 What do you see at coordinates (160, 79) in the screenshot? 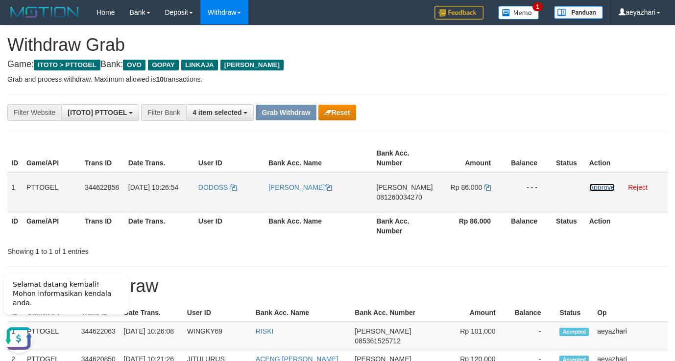
I see `strong: 10` at bounding box center [160, 79].